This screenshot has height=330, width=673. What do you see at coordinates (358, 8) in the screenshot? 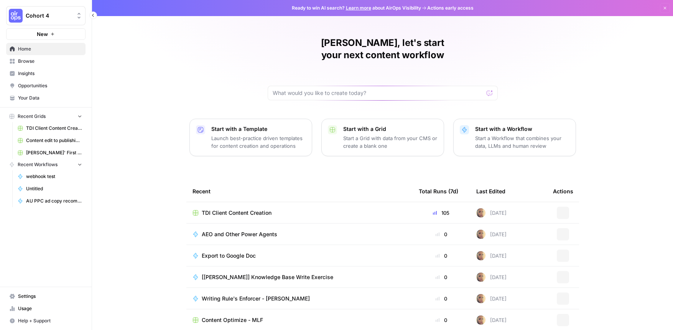
I see `a: Learn more` at bounding box center [358, 8].